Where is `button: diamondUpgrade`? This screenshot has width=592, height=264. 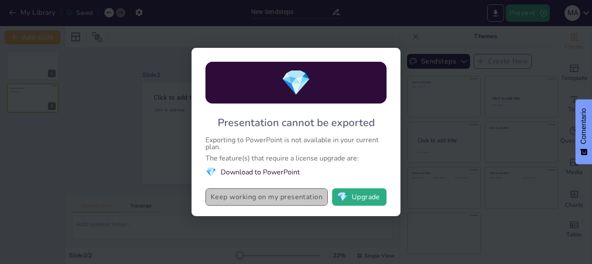 button: diamondUpgrade is located at coordinates (359, 197).